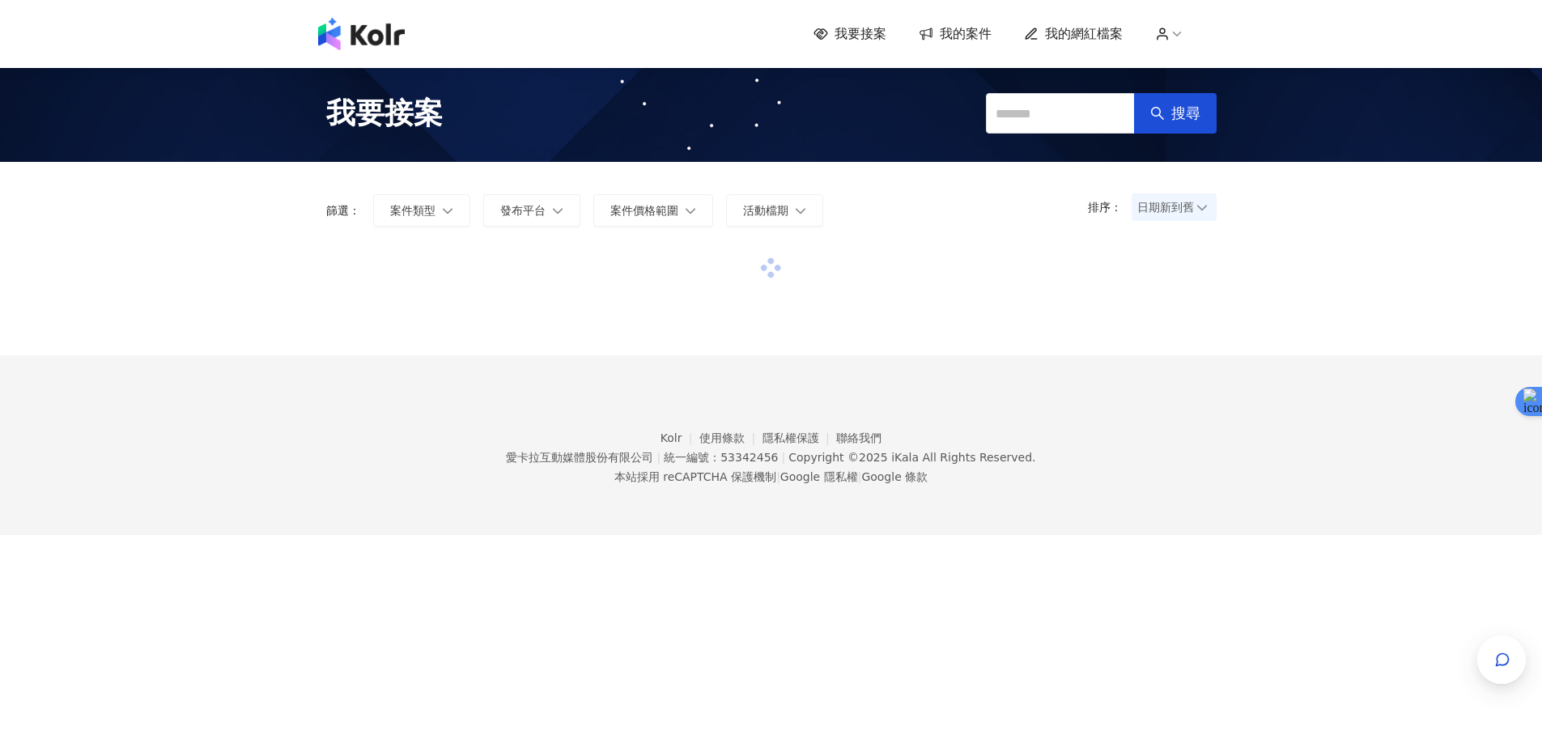 This screenshot has height=756, width=1542. Describe the element at coordinates (1175, 113) in the screenshot. I see `button: 搜尋` at that location.